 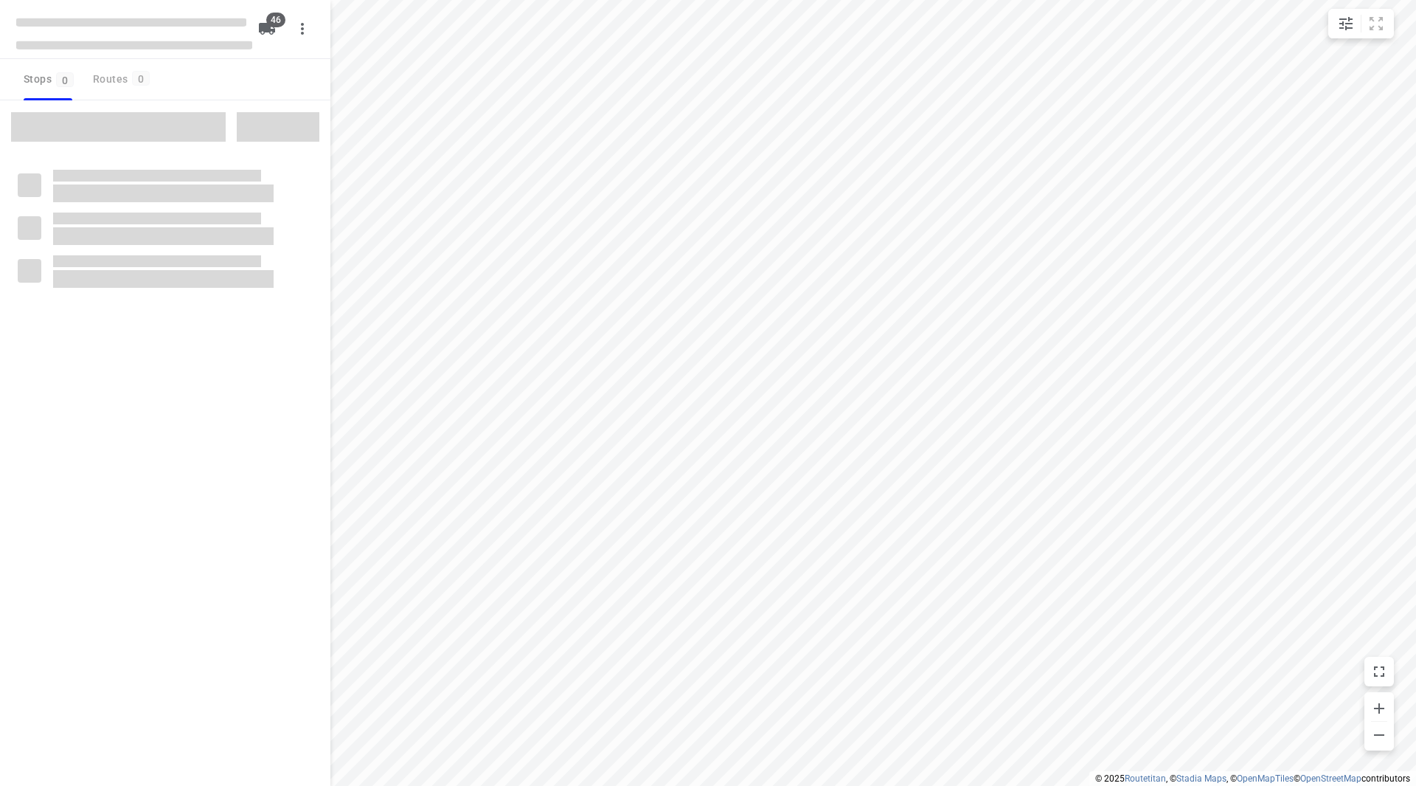 I want to click on a: OpenStreetMap, so click(x=1331, y=778).